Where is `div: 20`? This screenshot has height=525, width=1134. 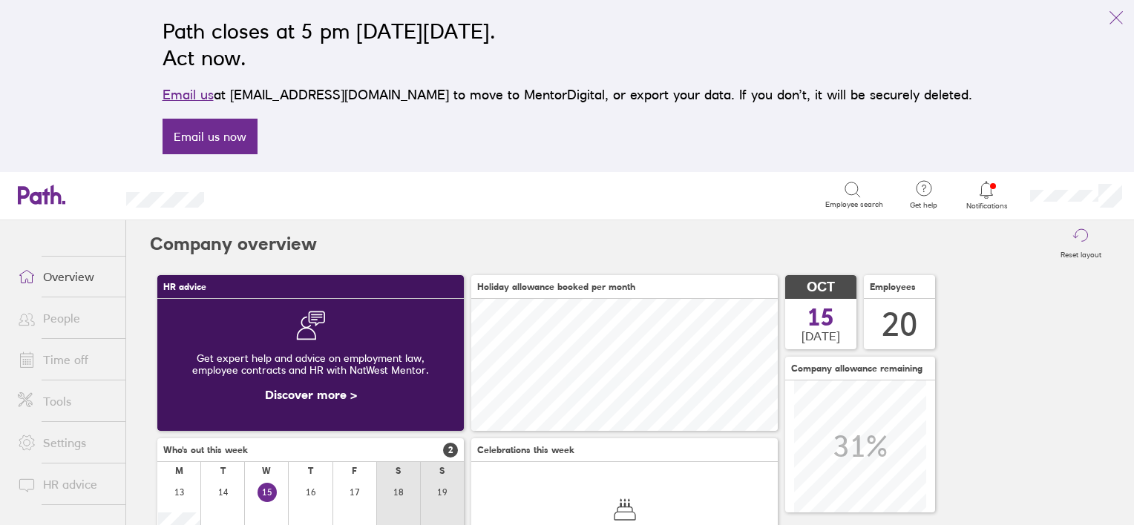
div: 20 is located at coordinates (900, 324).